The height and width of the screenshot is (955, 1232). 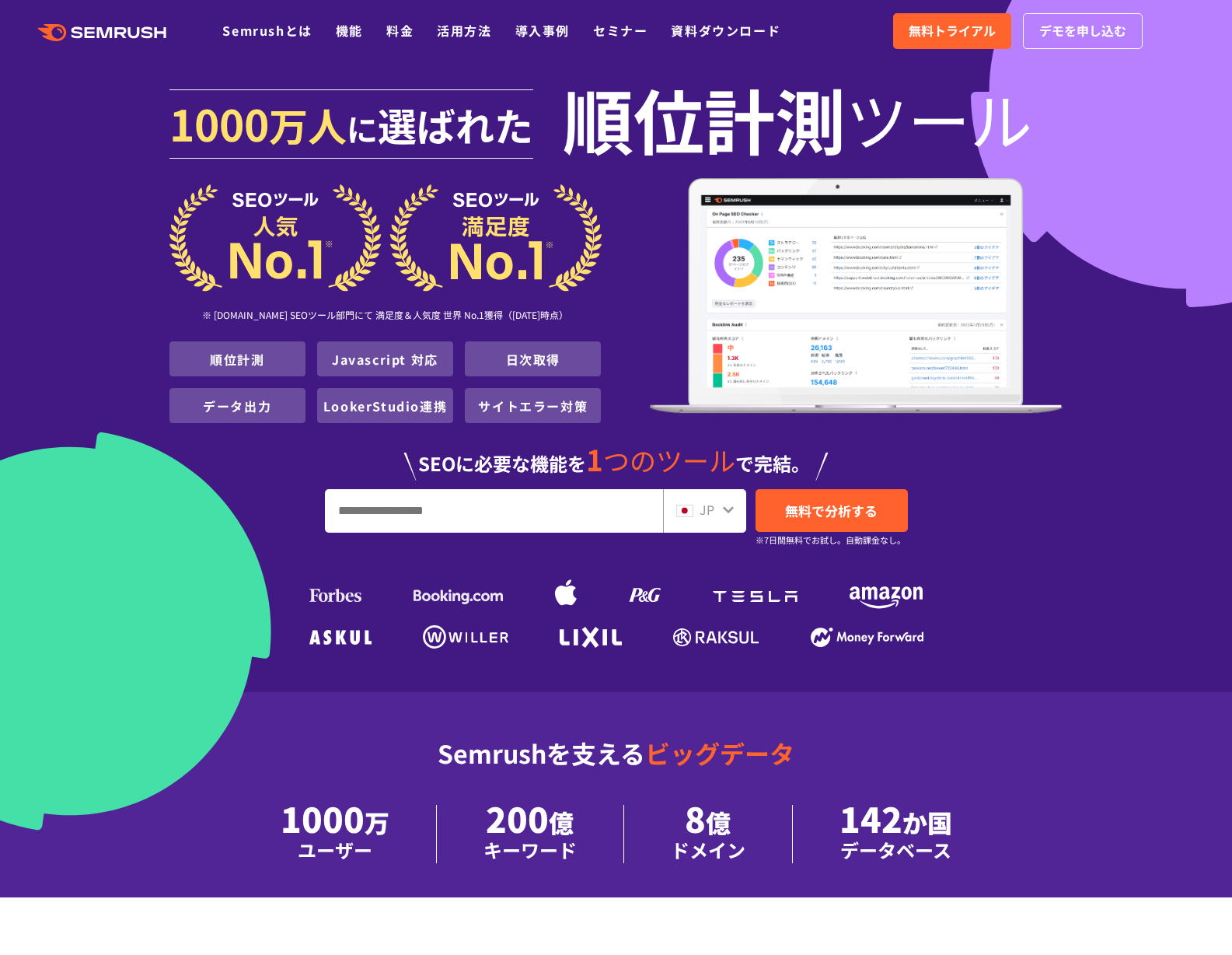 I want to click on a: 日次取得, so click(x=534, y=359).